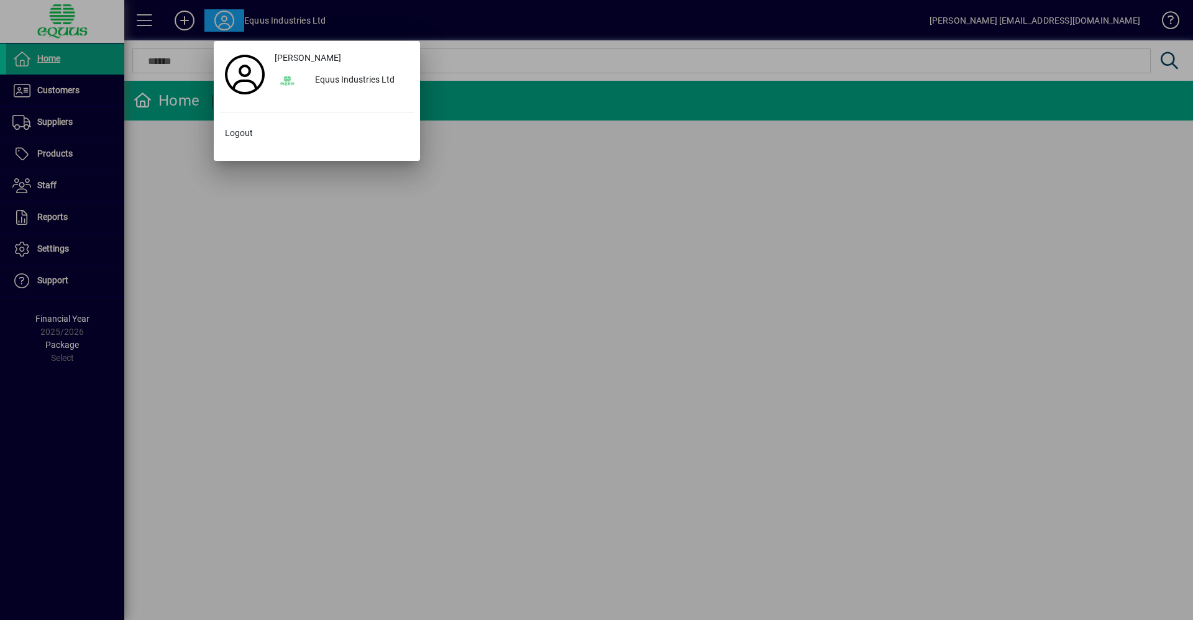  Describe the element at coordinates (359, 81) in the screenshot. I see `div: Equus Industries Ltd` at that location.